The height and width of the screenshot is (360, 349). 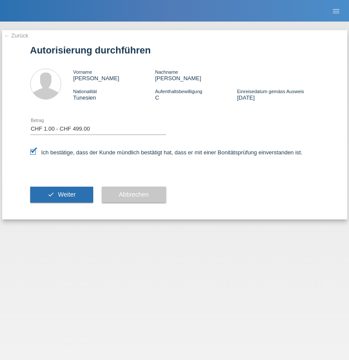 What do you see at coordinates (85, 91) in the screenshot?
I see `span: Nationalität` at bounding box center [85, 91].